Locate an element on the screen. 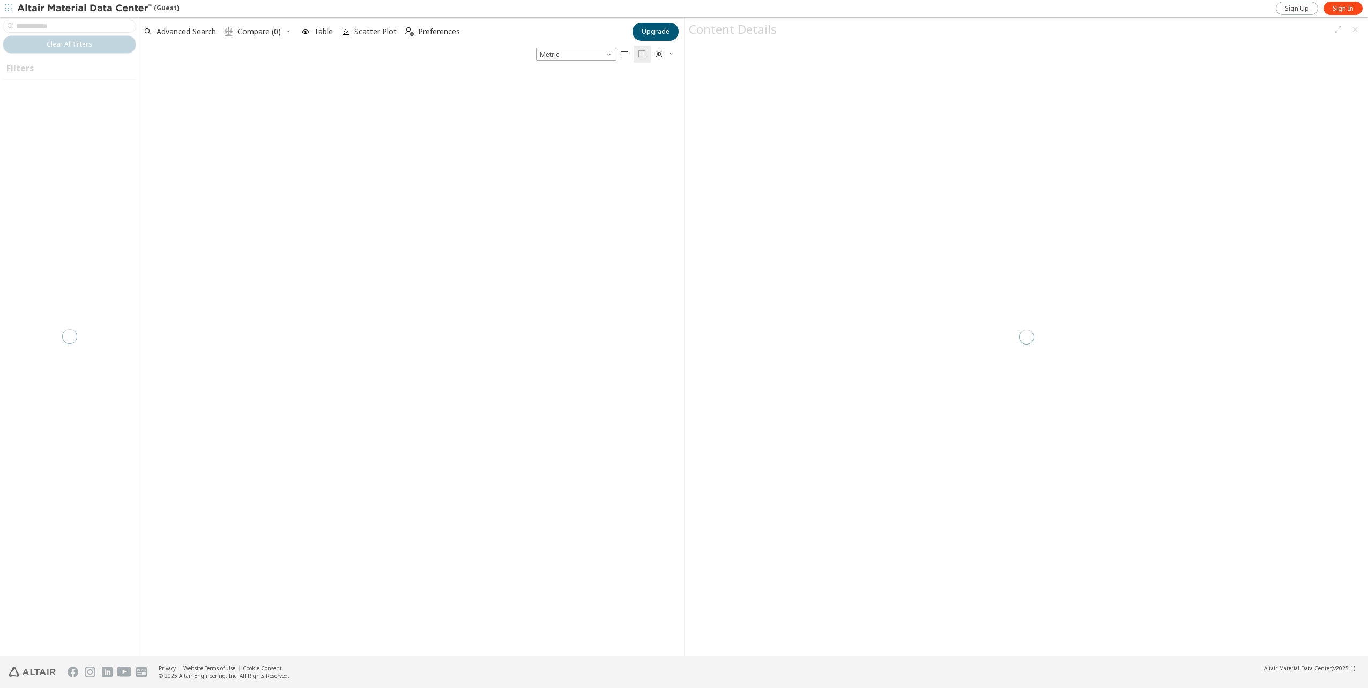 Image resolution: width=1368 pixels, height=688 pixels. img: Altair Material Data Center is located at coordinates (85, 9).